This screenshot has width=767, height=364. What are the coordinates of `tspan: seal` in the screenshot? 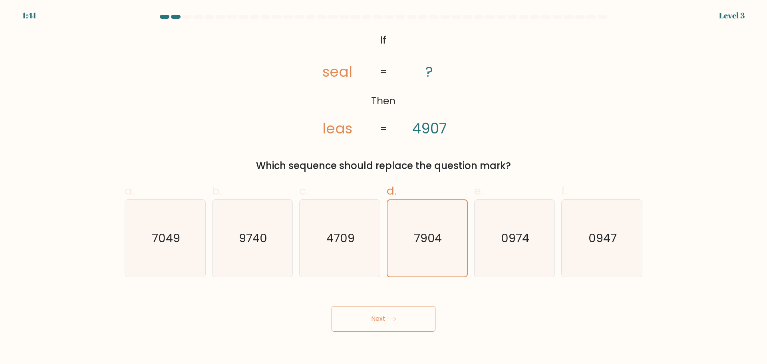 It's located at (337, 72).